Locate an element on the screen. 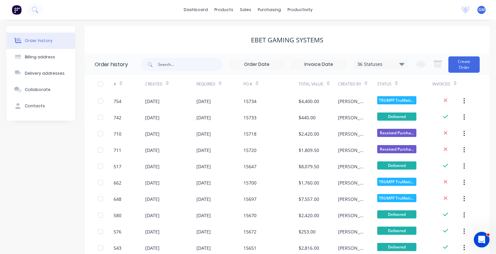 The height and width of the screenshot is (254, 496). div: $440.00 is located at coordinates (307, 117).